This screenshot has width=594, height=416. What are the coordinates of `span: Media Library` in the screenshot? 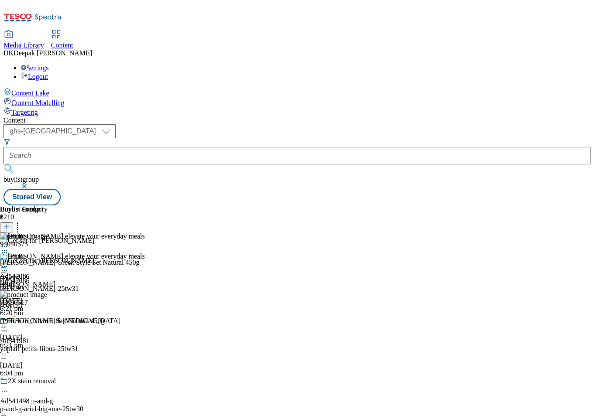 It's located at (24, 45).